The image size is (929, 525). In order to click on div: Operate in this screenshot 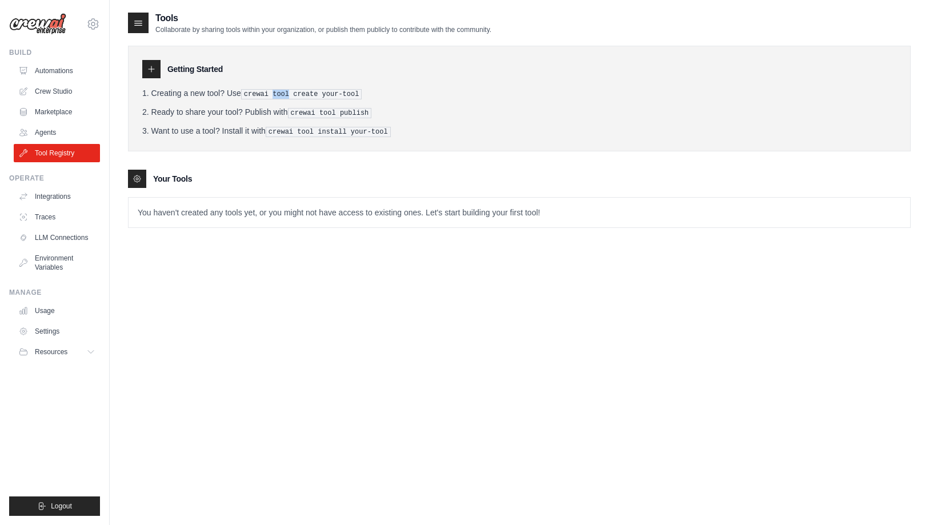, I will do `click(54, 178)`.